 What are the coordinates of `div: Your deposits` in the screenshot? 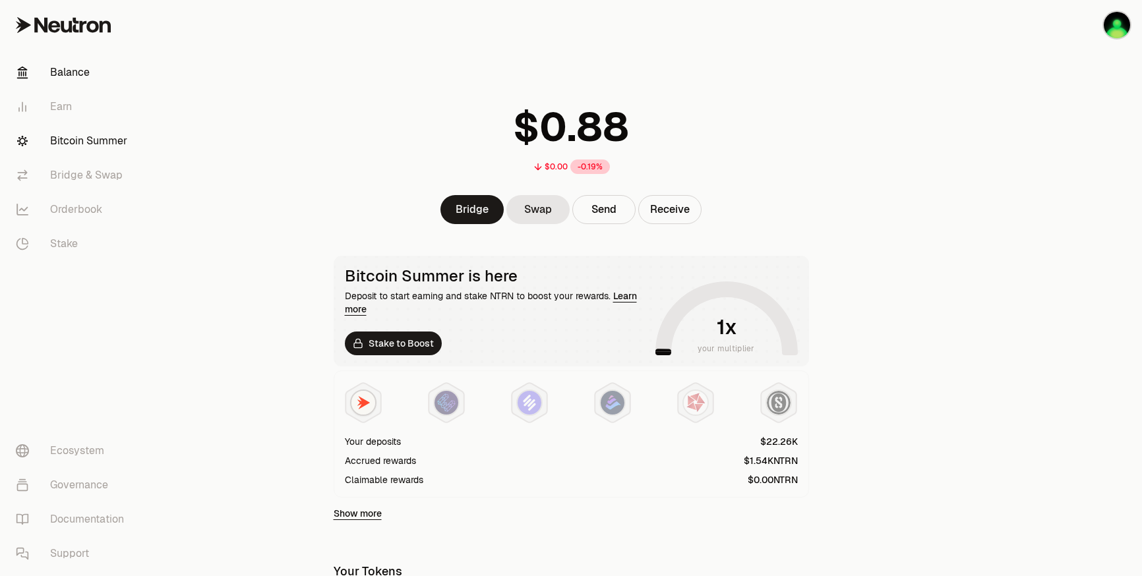 It's located at (372, 442).